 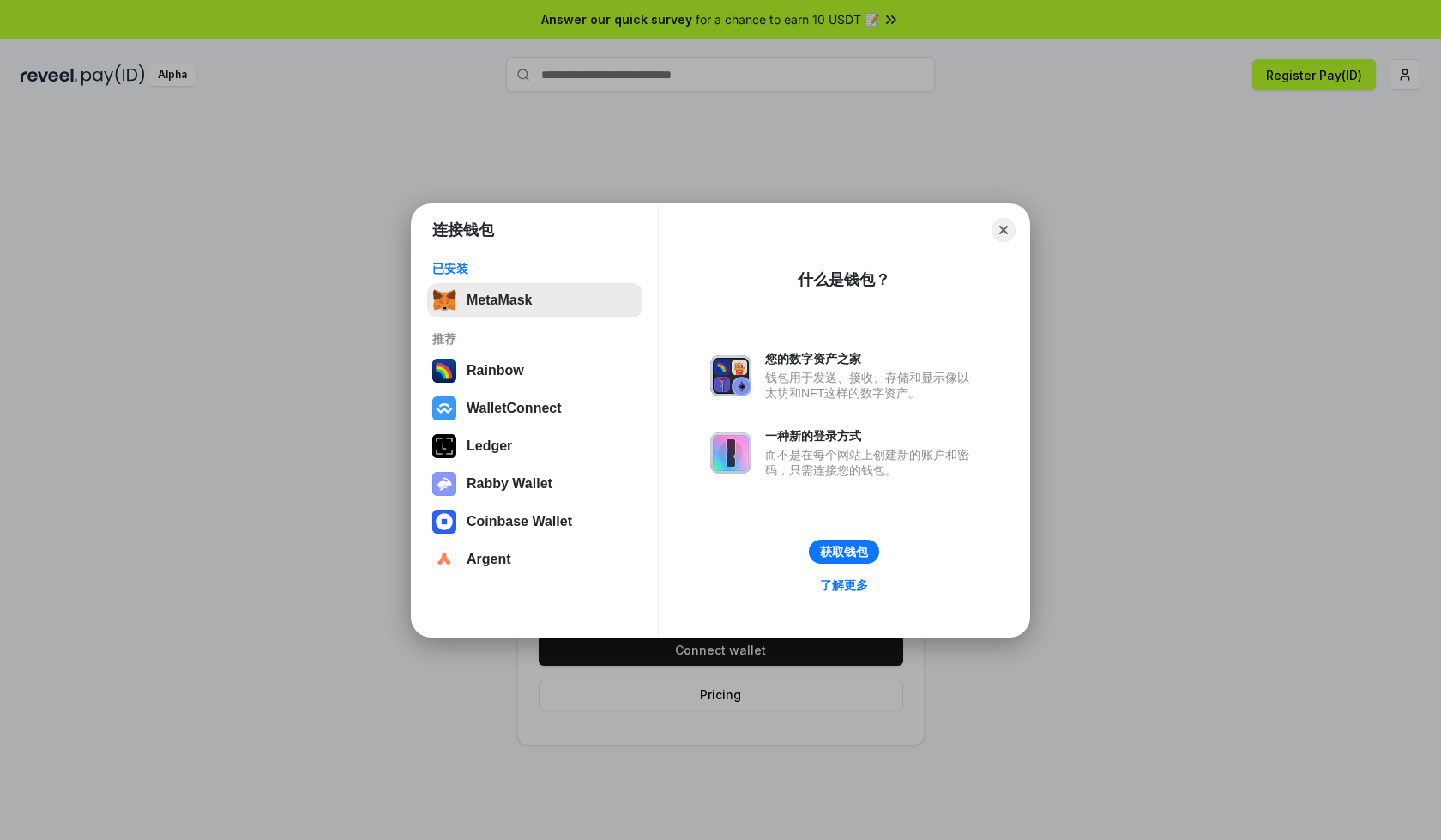 What do you see at coordinates (535, 446) in the screenshot?
I see `button: Ledger` at bounding box center [535, 446].